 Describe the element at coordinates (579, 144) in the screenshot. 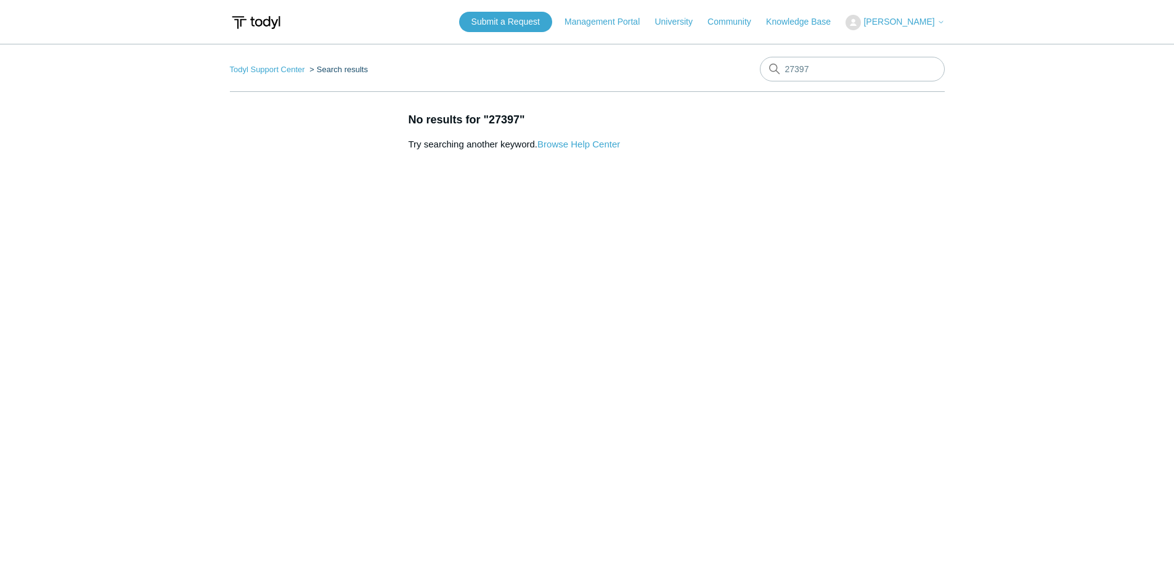

I see `a: Browse Help Center` at that location.